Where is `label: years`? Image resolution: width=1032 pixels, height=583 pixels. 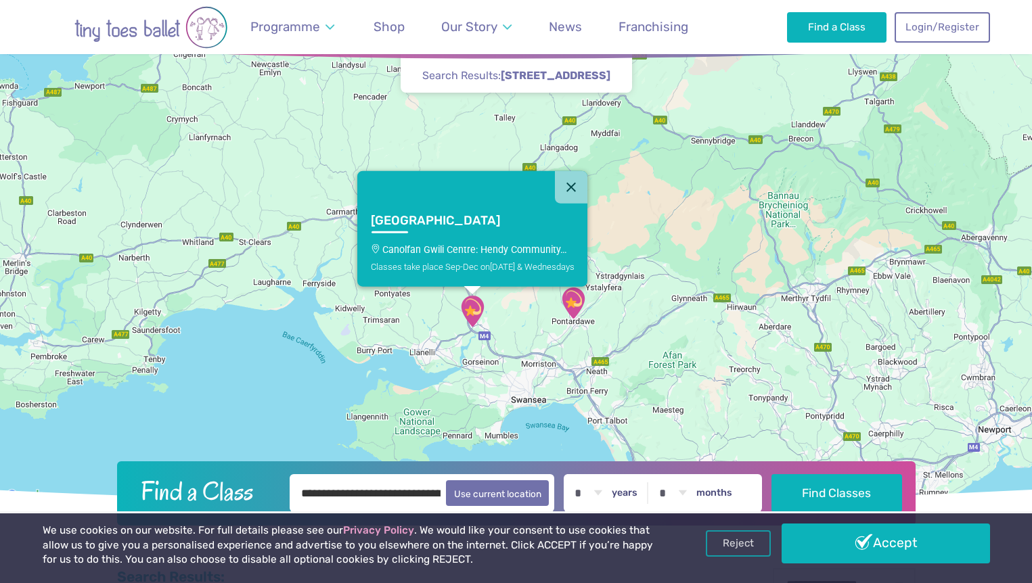 label: years is located at coordinates (625, 493).